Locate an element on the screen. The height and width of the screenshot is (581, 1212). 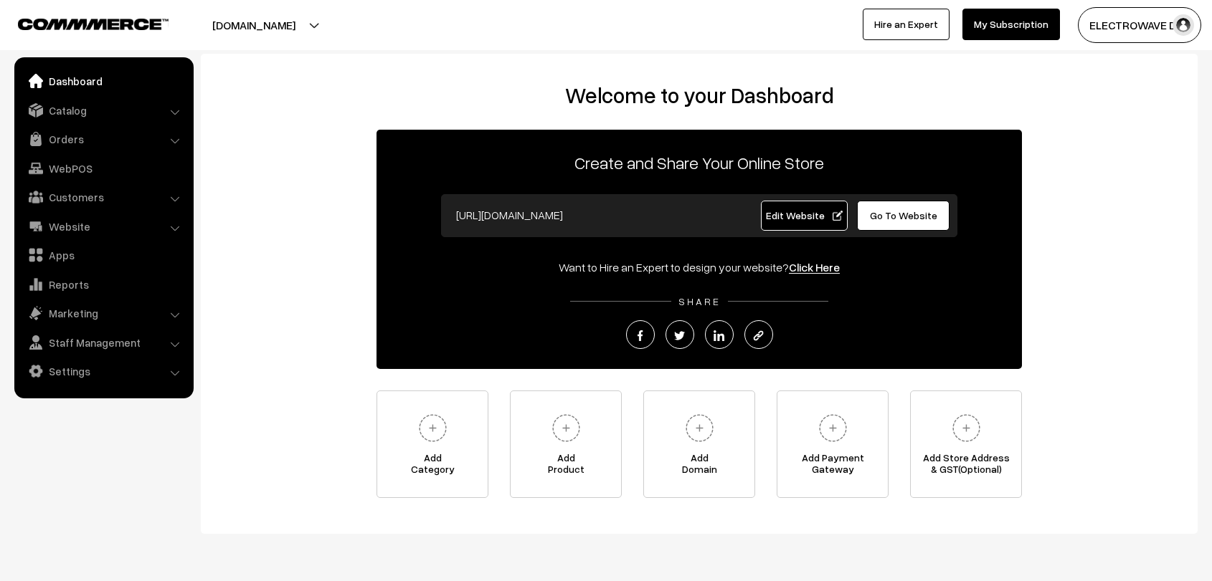
a: Catalog is located at coordinates (103, 110).